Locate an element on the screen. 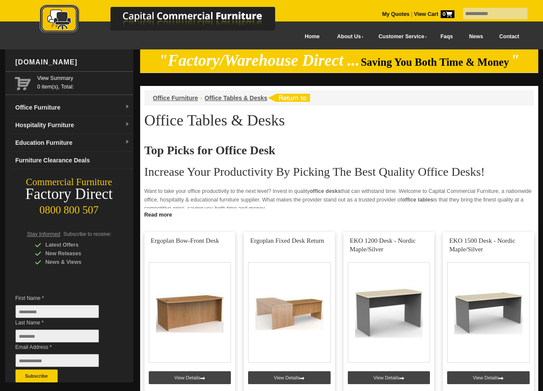  span: Stay Informed is located at coordinates (44, 234).